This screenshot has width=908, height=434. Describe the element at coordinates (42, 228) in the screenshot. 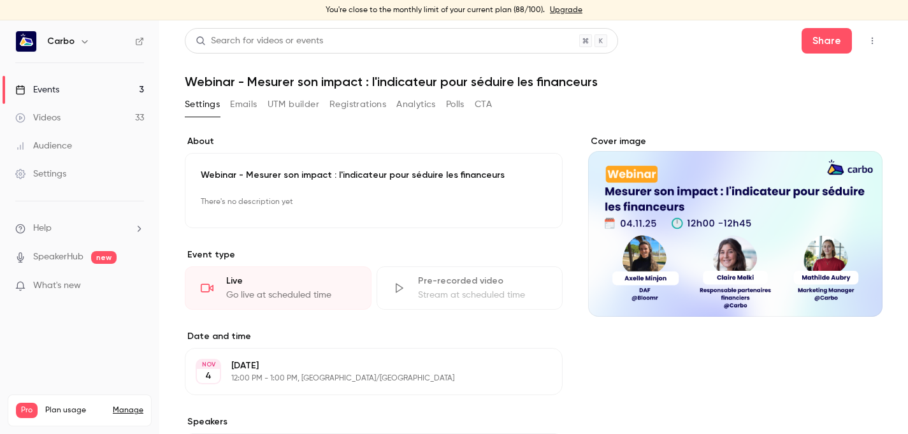

I see `span: Help` at that location.